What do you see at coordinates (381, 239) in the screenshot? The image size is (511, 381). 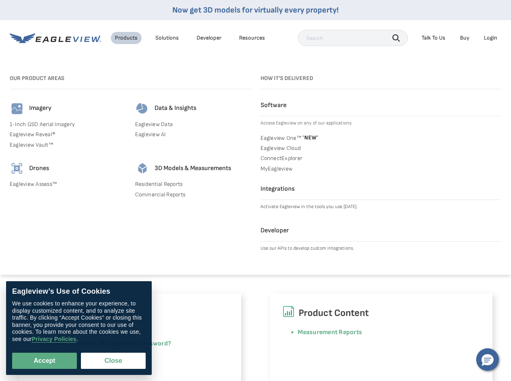 I see `a: Developer Use our APIs to develop custom integrations.` at bounding box center [381, 239].